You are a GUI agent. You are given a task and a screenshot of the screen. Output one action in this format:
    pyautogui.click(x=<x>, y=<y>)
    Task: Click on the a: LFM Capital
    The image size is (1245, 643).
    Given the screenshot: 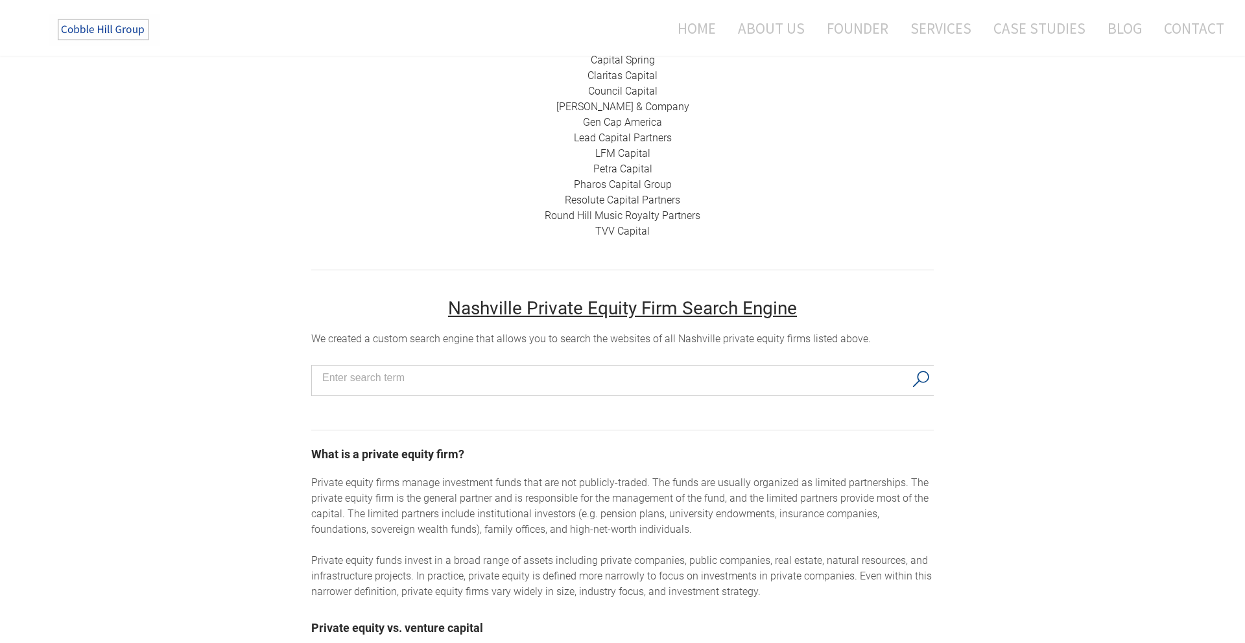 What is the action you would take?
    pyautogui.click(x=623, y=153)
    